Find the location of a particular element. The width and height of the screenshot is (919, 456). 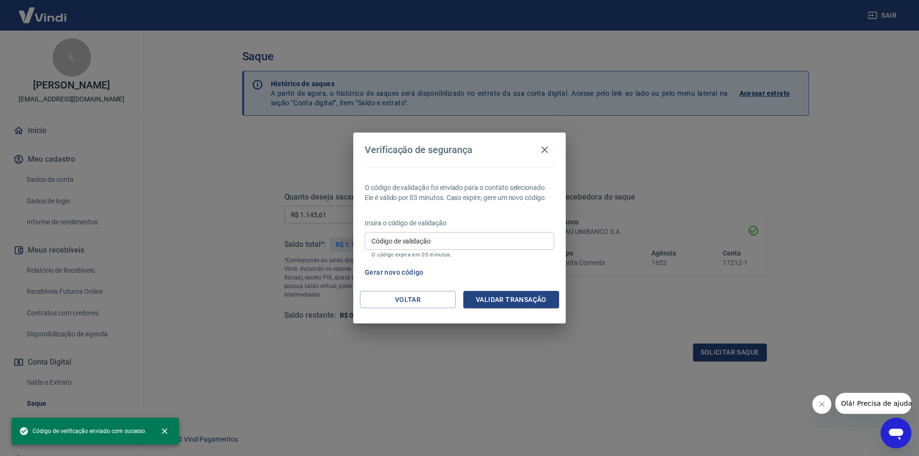

button: close is located at coordinates (165, 431).